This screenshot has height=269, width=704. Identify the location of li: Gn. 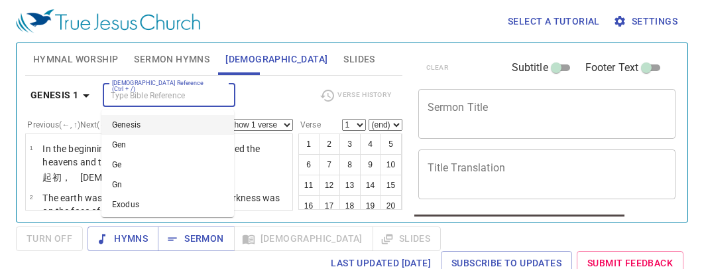
(168, 184).